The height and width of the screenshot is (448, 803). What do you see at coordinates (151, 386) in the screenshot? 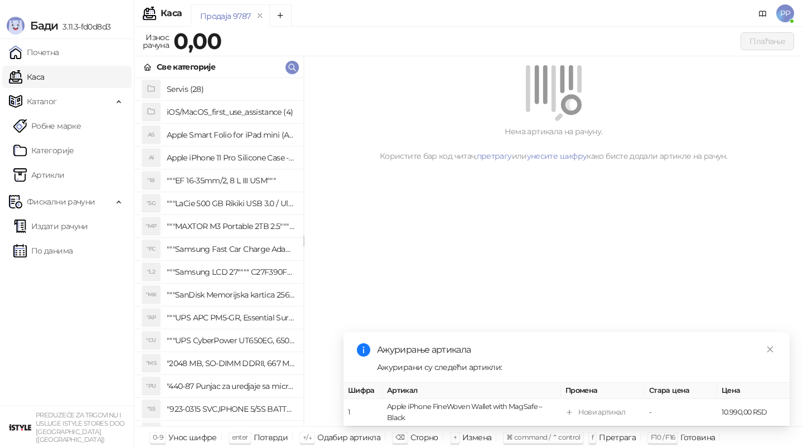
I see `div: "PU` at bounding box center [151, 386].